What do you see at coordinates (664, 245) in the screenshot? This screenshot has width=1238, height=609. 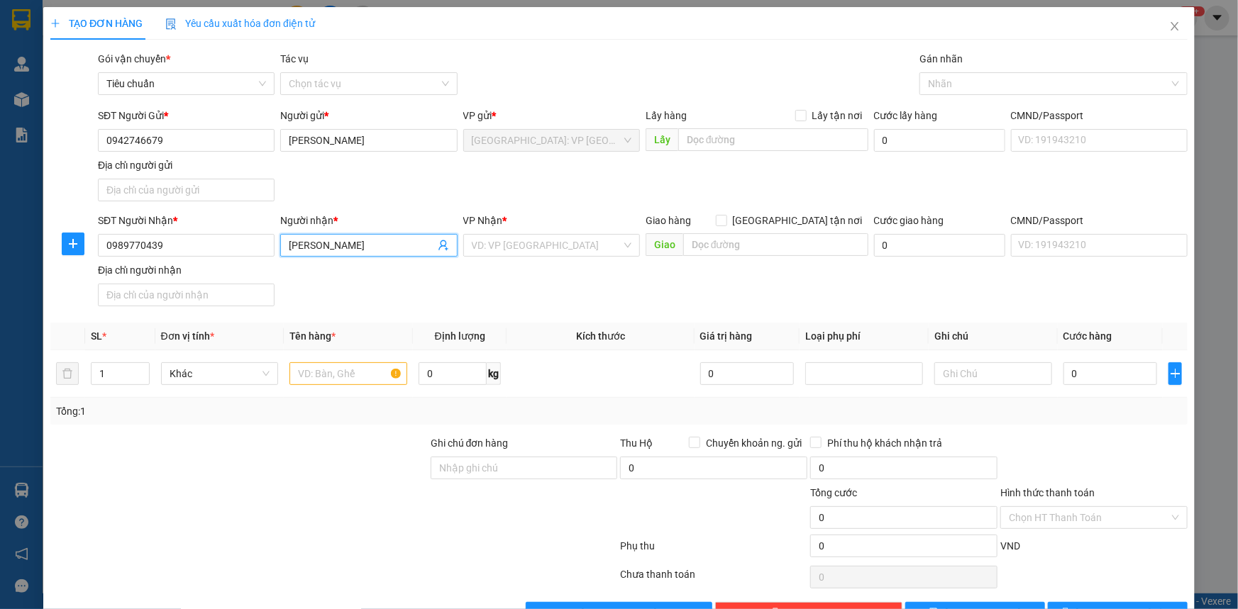 I see `span: Giao` at bounding box center [664, 245].